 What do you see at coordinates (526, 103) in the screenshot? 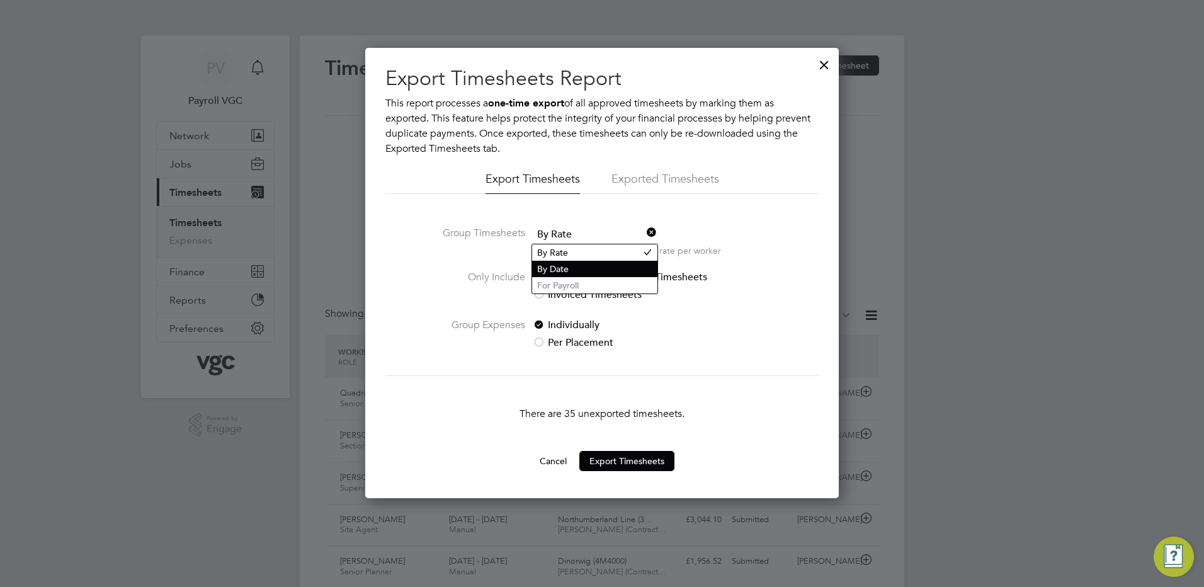
I see `b: one-time export` at bounding box center [526, 103].